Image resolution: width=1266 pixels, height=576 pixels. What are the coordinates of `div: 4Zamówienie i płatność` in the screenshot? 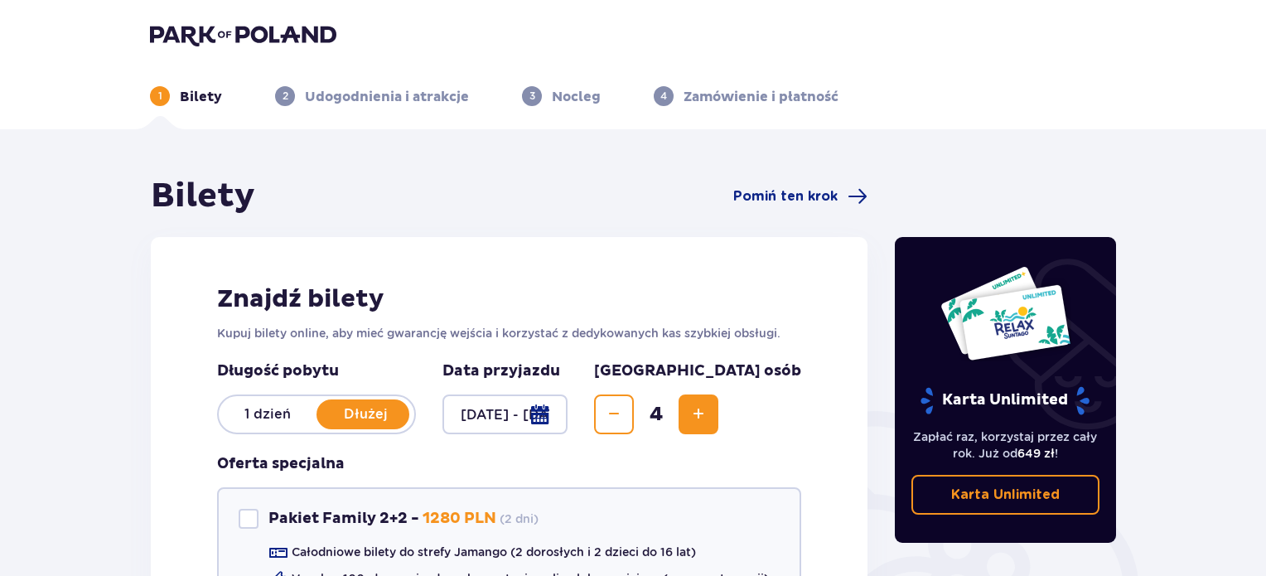 It's located at (746, 96).